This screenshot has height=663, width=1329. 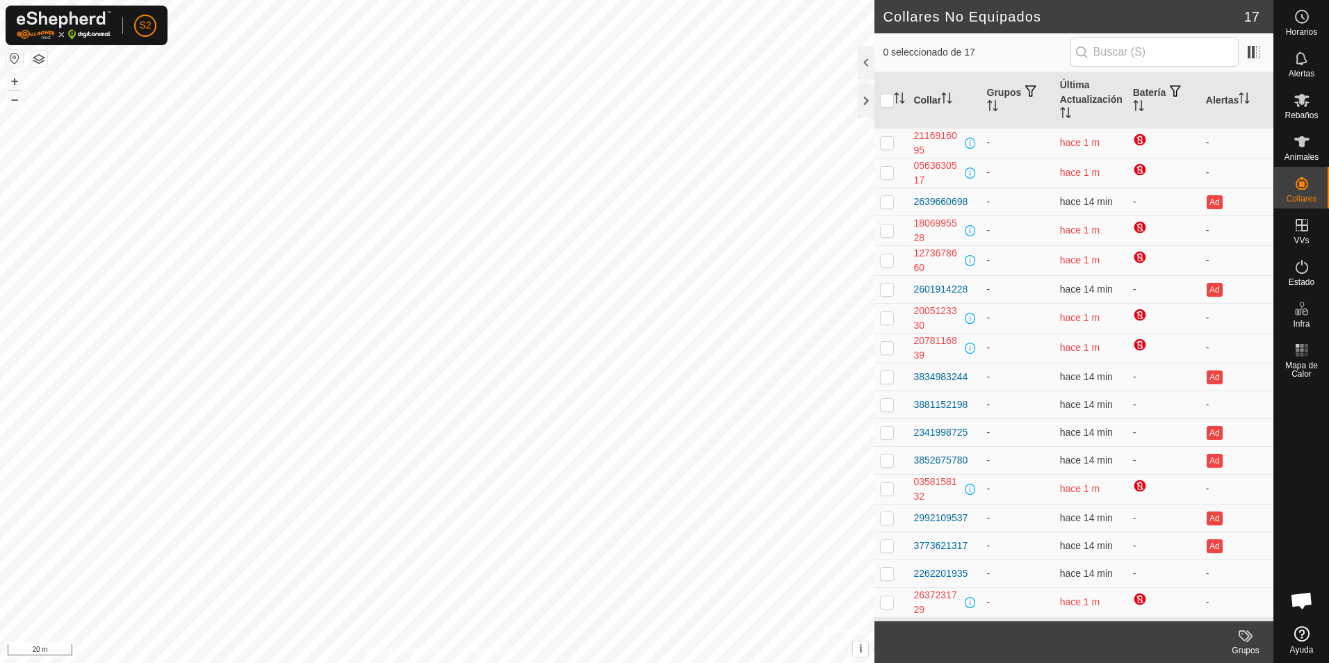 What do you see at coordinates (1301, 199) in the screenshot?
I see `span: Collares` at bounding box center [1301, 199].